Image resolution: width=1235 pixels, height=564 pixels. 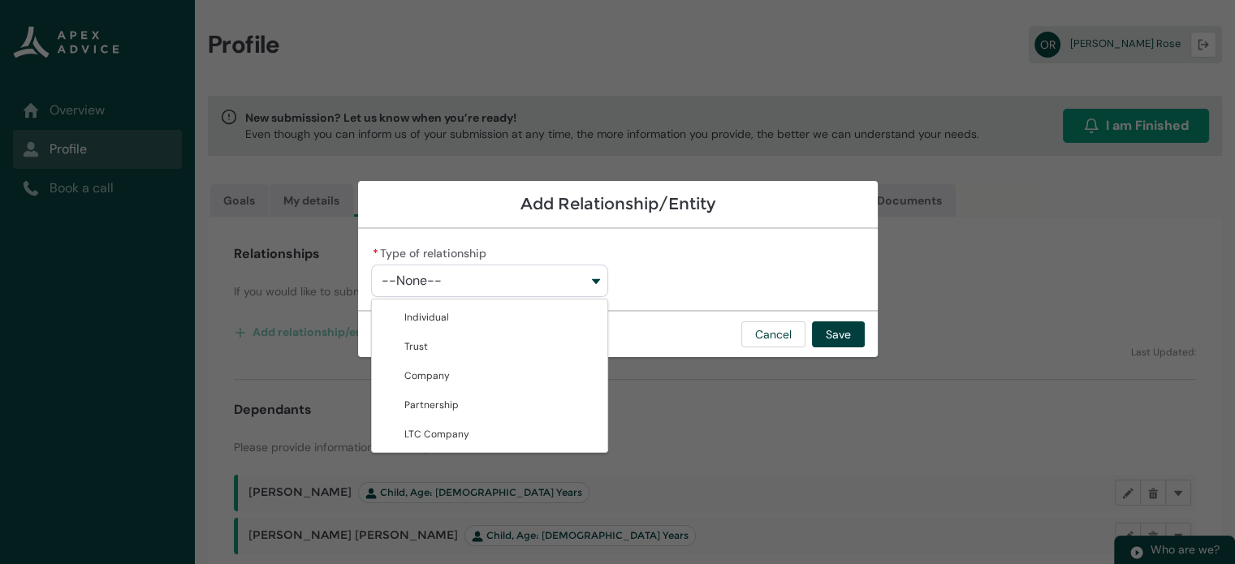 I want to click on button: Cancel, so click(x=773, y=335).